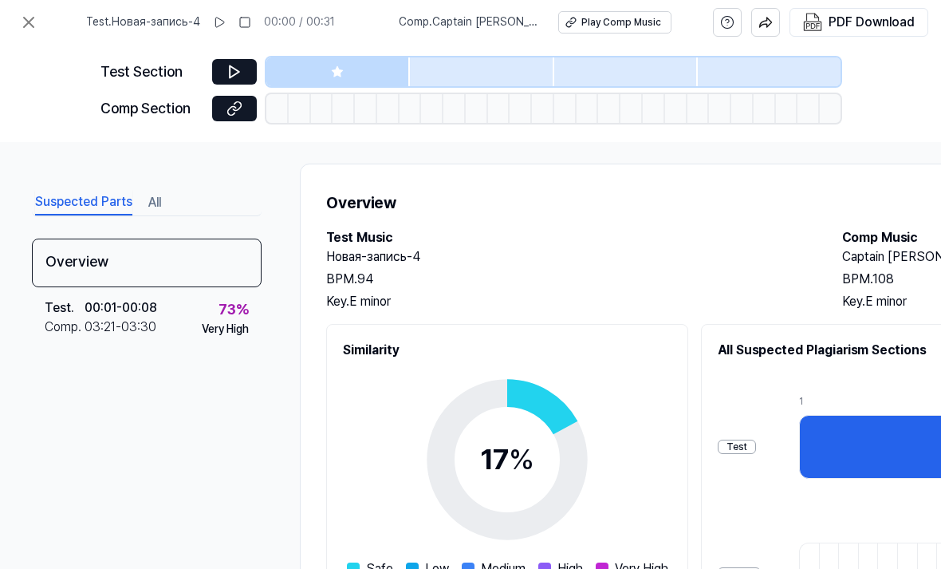  I want to click on div: Test Section, so click(152, 72).